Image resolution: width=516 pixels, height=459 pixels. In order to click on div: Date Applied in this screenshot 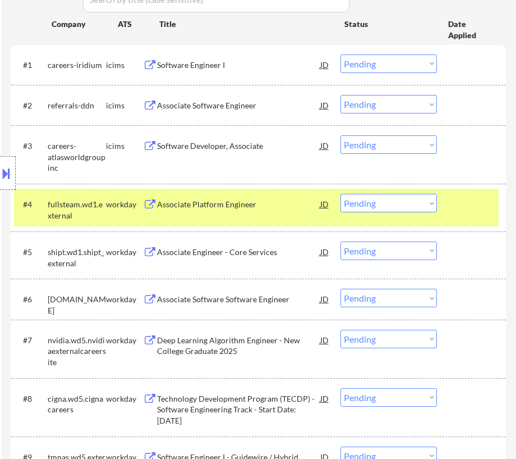, I will do `click(470, 29)`.